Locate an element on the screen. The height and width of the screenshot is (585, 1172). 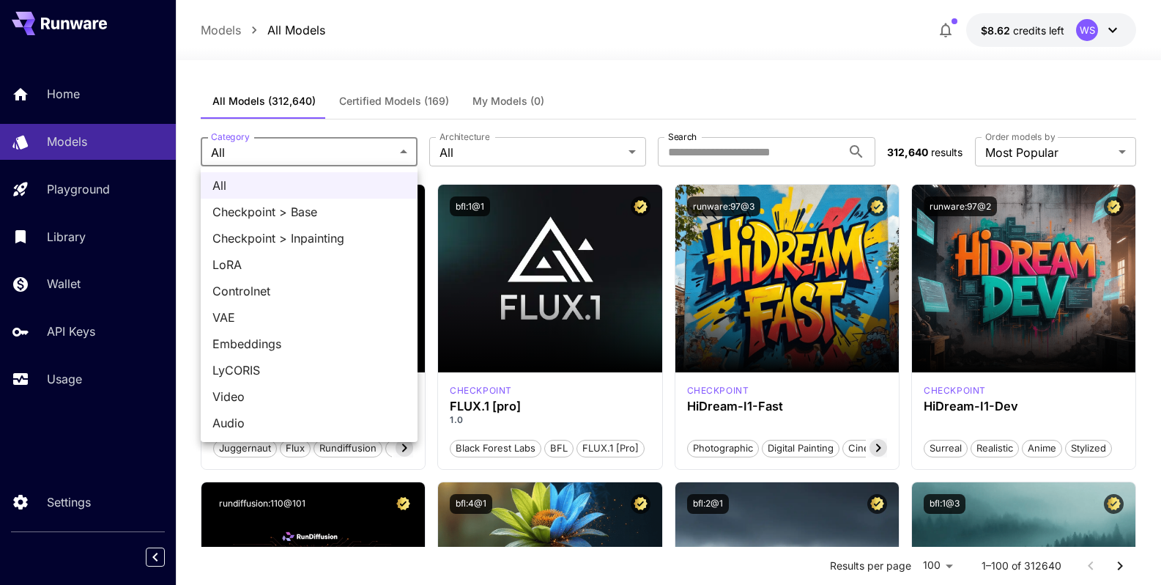
span: VAE is located at coordinates (309, 317).